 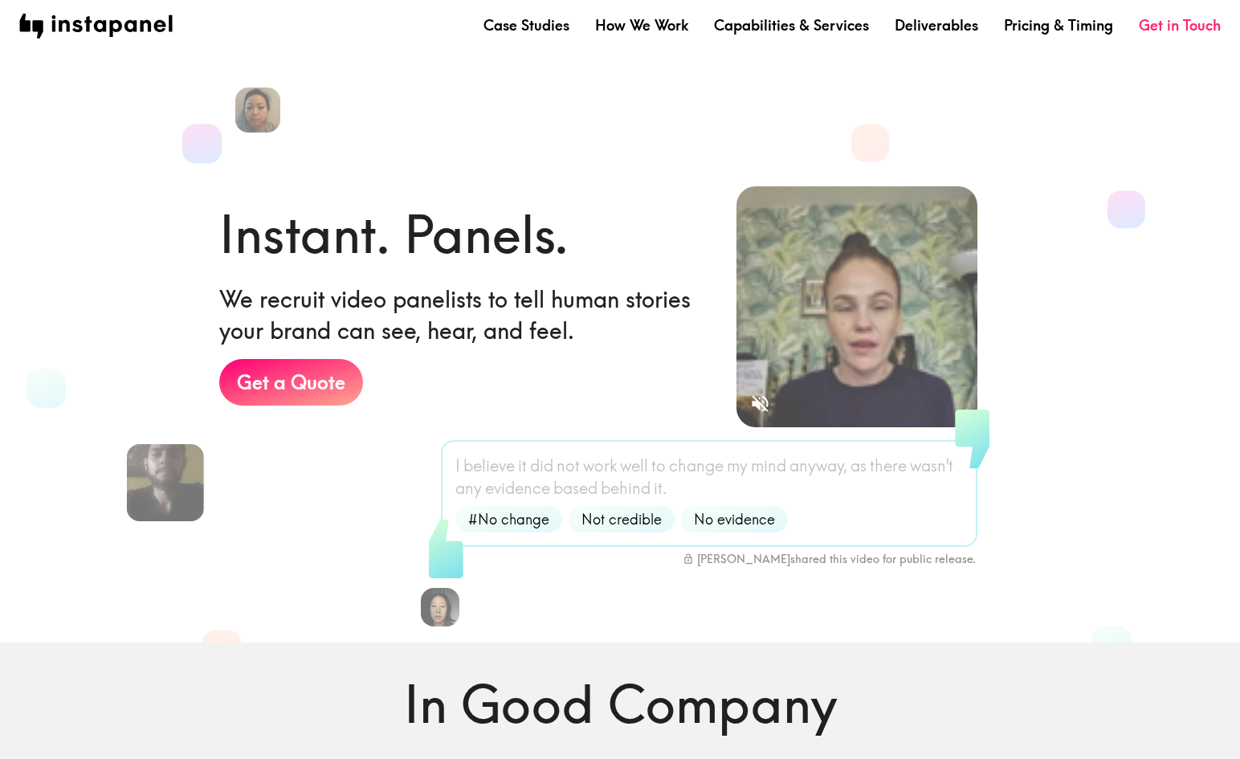 I want to click on a: Pricing & Timing, so click(x=1059, y=25).